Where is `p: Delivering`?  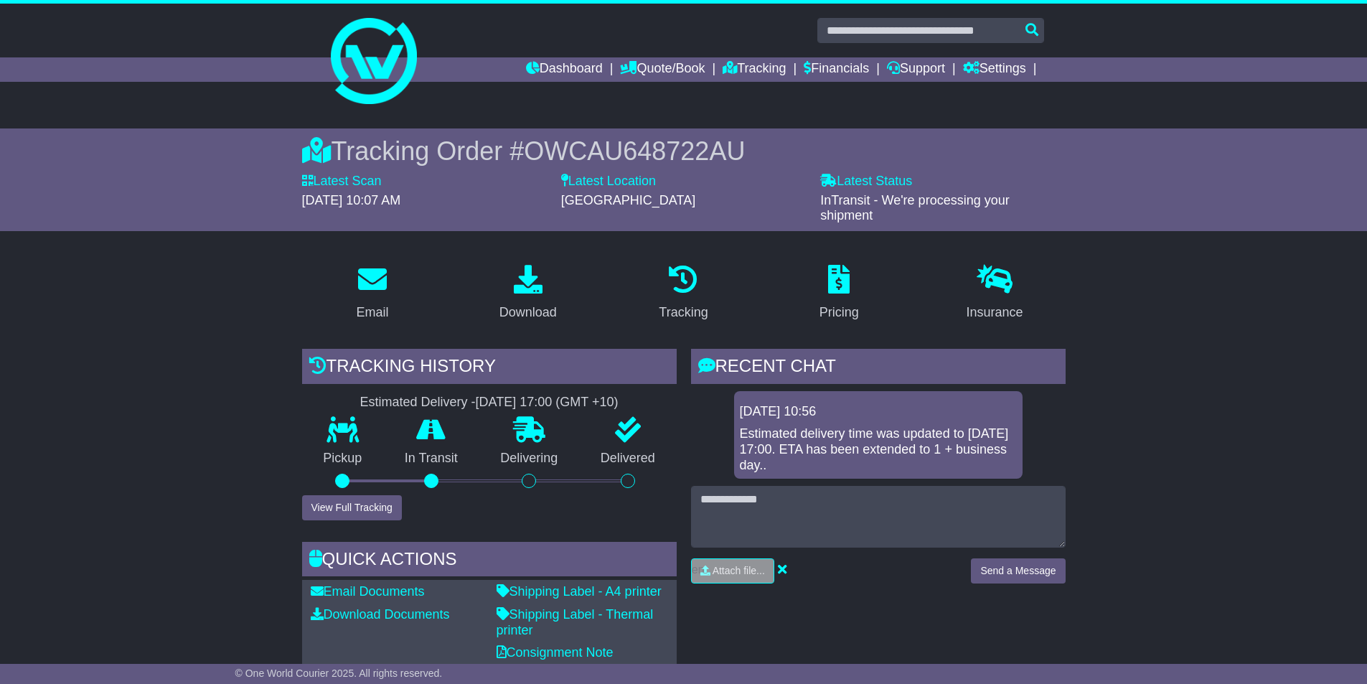
p: Delivering is located at coordinates (530, 459).